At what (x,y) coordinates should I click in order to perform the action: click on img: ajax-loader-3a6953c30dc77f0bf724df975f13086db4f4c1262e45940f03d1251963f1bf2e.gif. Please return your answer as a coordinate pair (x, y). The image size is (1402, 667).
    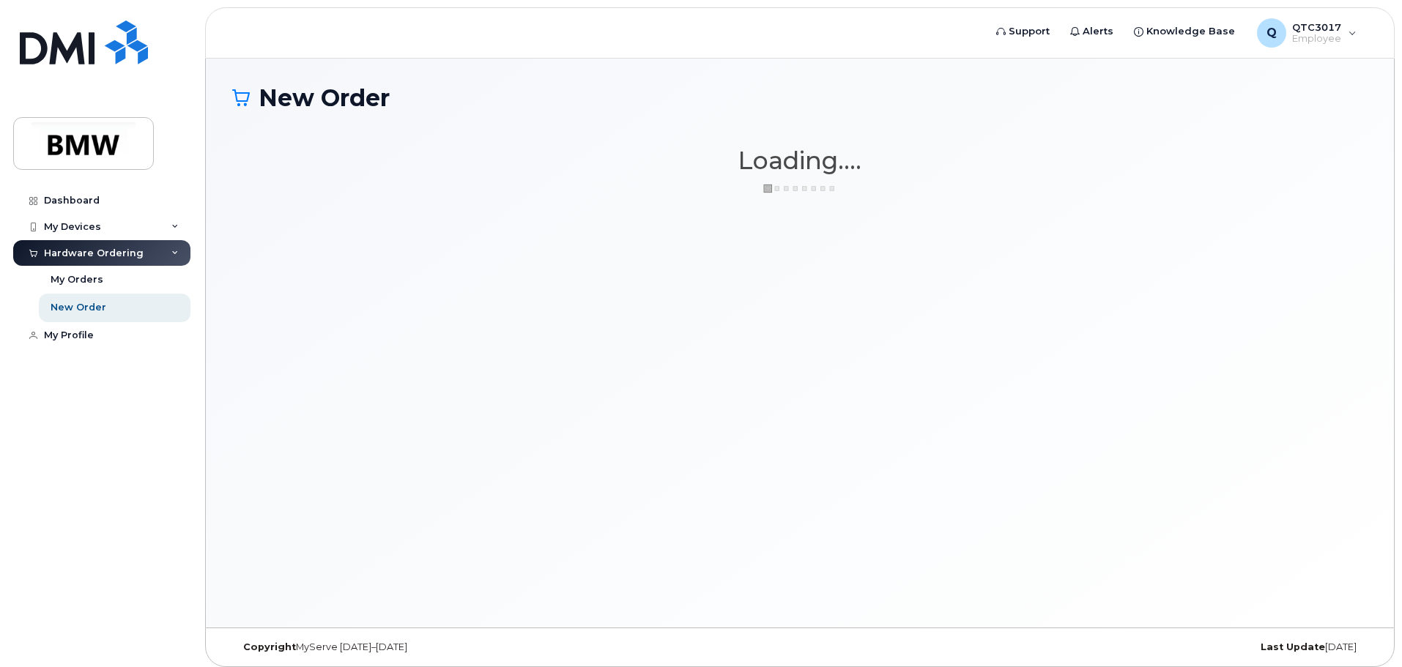
    Looking at the image, I should click on (800, 188).